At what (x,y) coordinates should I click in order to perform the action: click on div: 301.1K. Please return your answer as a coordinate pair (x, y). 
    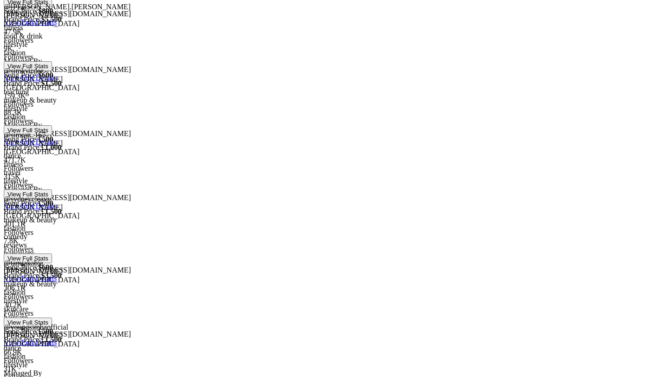
    Looking at the image, I should click on (335, 224).